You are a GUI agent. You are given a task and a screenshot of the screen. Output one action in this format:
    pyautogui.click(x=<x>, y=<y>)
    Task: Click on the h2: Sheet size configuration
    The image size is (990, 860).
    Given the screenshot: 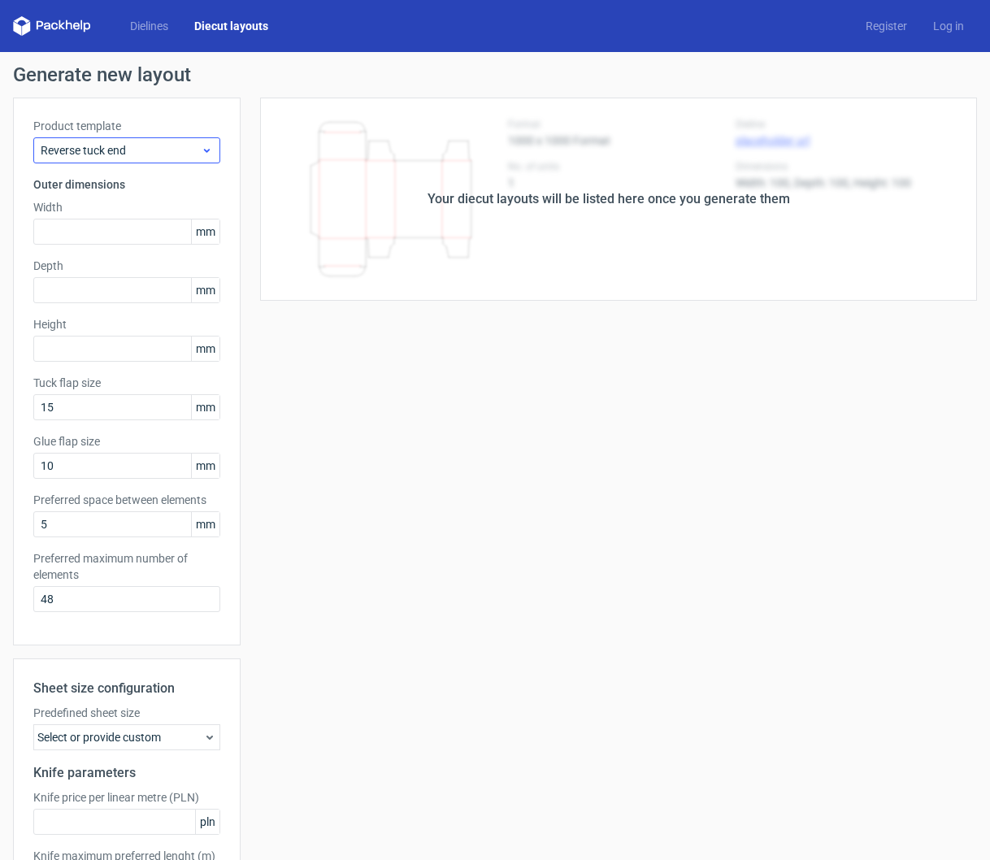 What is the action you would take?
    pyautogui.click(x=127, y=688)
    